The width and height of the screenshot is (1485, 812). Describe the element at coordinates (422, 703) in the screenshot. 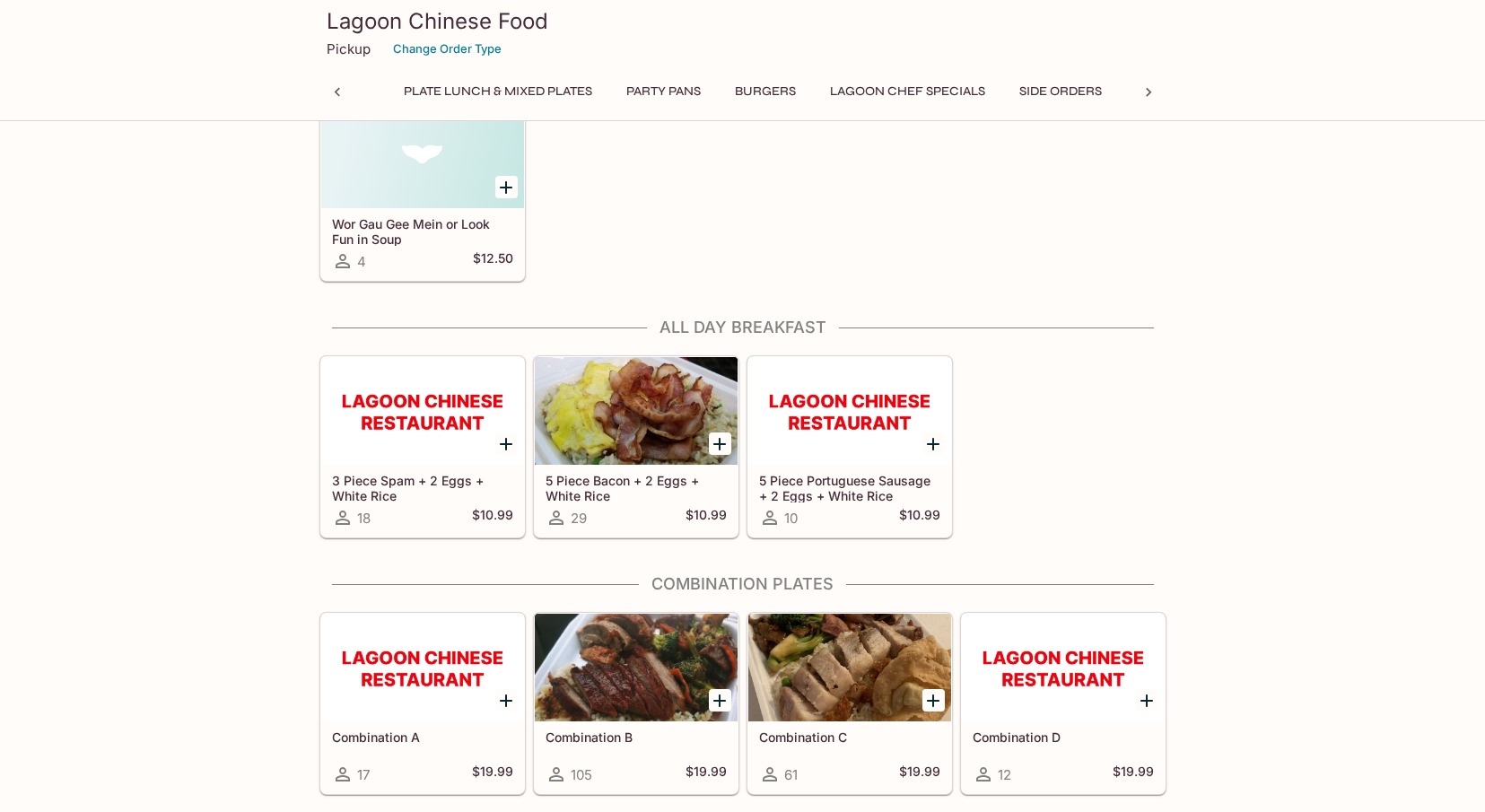

I see `a: Combination A17$19.99` at that location.